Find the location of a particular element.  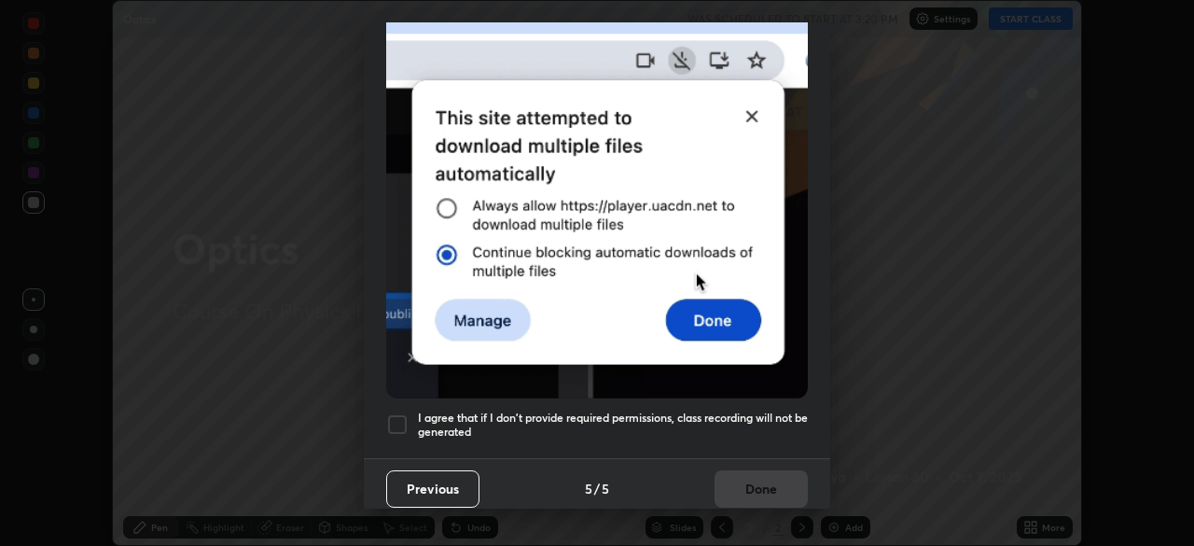

button: Previous is located at coordinates (433, 489).